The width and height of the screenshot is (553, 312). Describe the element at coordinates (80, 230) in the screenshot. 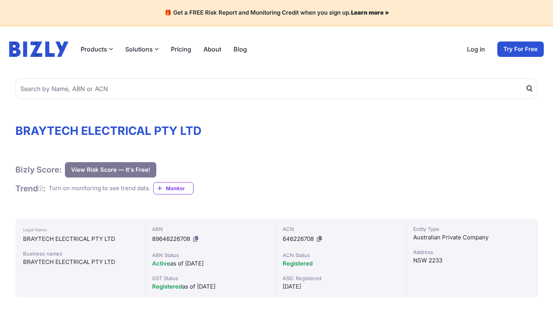

I see `div: Legal Name` at that location.